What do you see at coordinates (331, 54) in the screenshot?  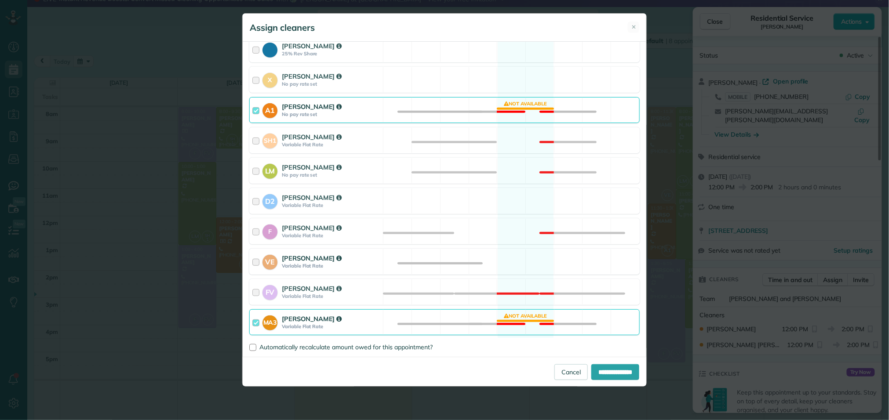 I see `strong: 25% Rev Share` at bounding box center [331, 54].